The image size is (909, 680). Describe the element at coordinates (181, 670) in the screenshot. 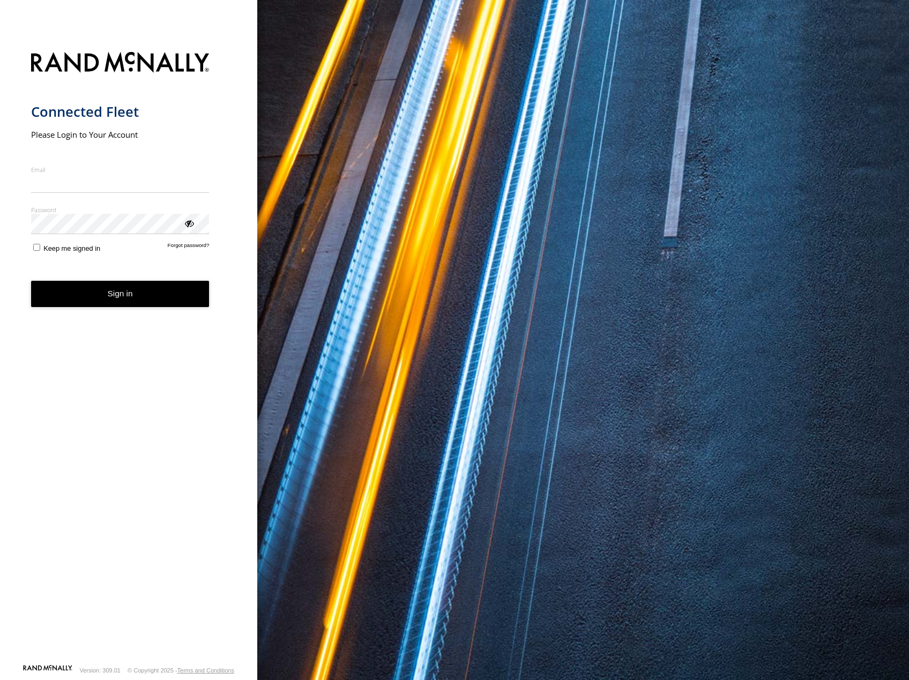

I see `div: © Copyright 2025 -` at that location.